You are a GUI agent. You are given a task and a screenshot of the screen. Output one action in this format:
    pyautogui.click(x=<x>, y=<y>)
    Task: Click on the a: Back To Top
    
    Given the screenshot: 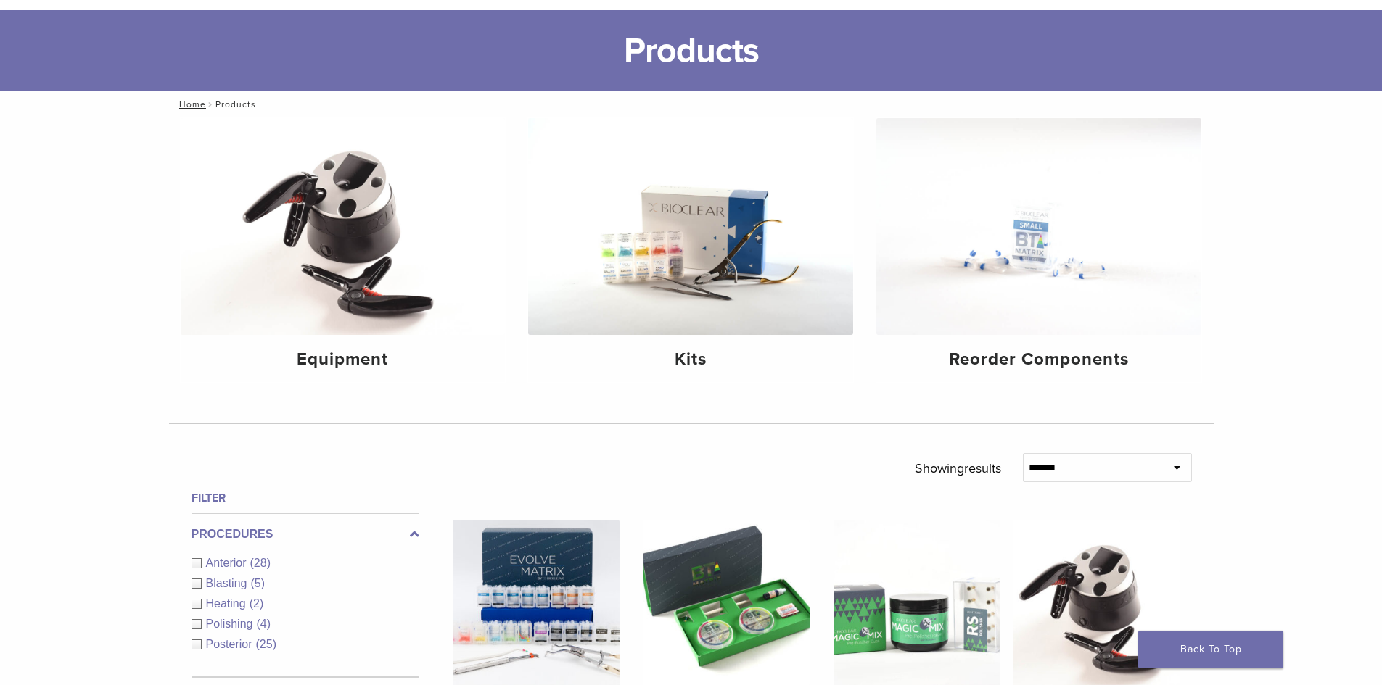 What is the action you would take?
    pyautogui.click(x=1210, y=650)
    